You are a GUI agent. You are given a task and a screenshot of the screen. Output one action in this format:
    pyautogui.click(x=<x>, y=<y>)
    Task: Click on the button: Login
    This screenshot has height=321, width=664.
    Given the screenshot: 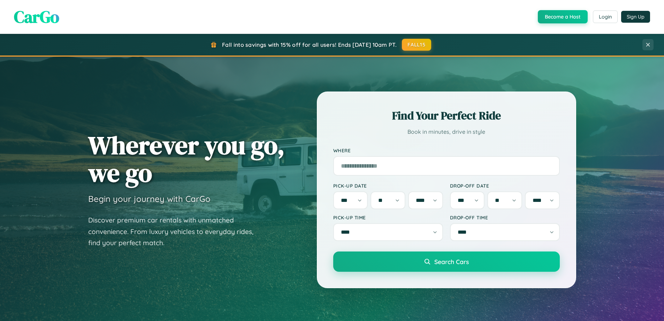 What is the action you would take?
    pyautogui.click(x=606, y=17)
    